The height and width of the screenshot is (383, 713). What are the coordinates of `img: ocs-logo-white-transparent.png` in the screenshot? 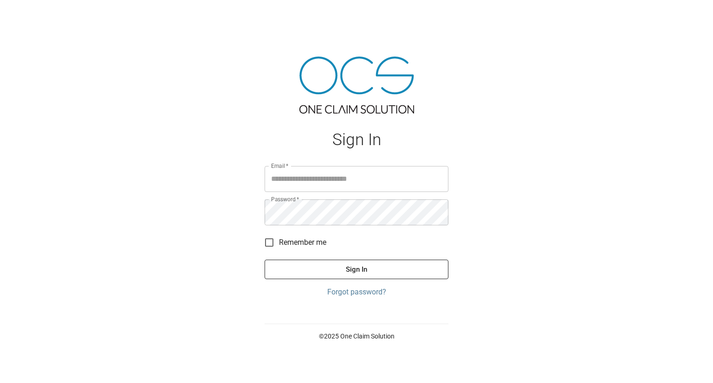 It's located at (30, 15).